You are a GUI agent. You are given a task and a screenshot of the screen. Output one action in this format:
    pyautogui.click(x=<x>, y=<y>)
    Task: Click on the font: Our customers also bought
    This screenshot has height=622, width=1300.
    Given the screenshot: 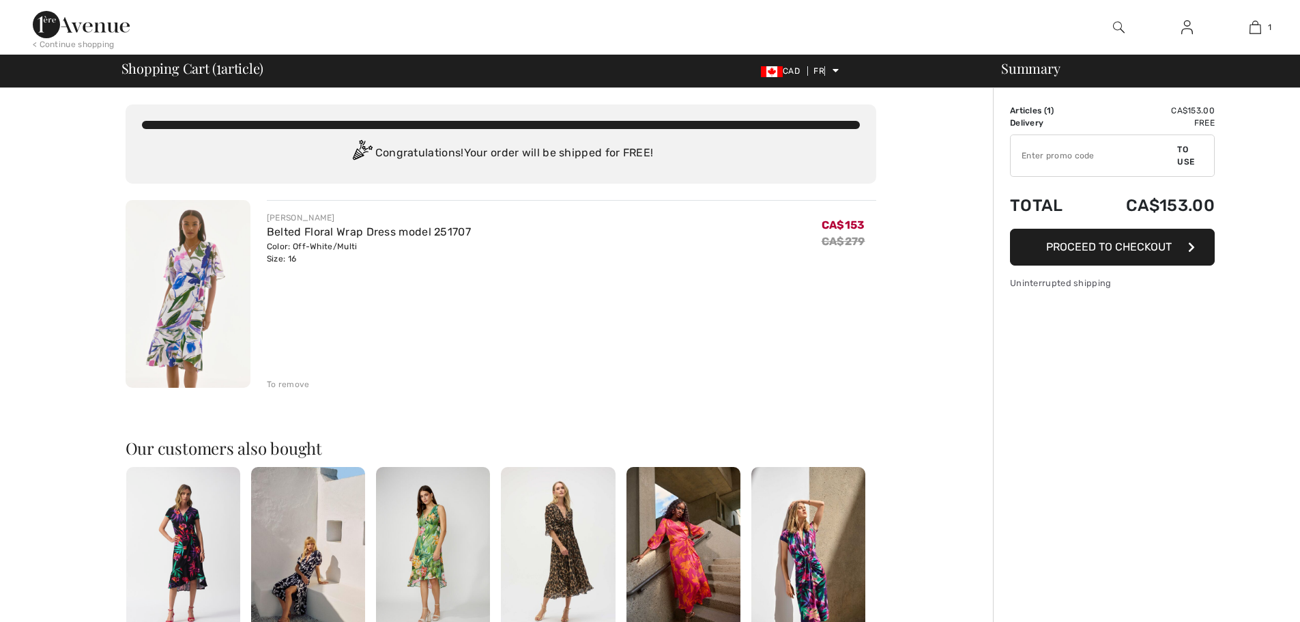 What is the action you would take?
    pyautogui.click(x=224, y=448)
    